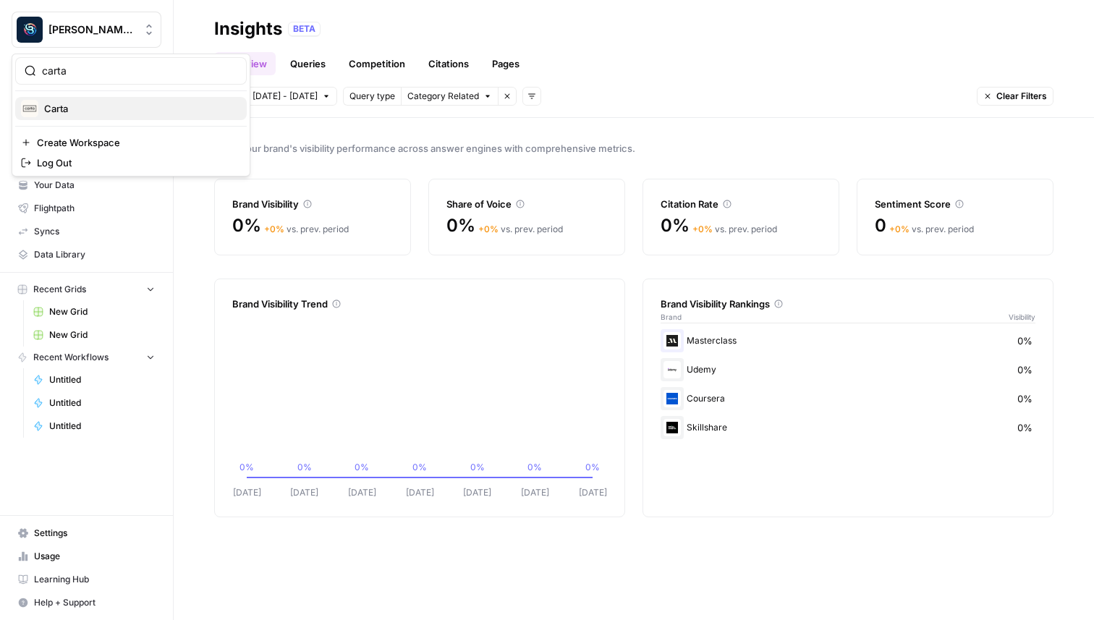 Image resolution: width=1094 pixels, height=620 pixels. I want to click on span: Usage, so click(94, 557).